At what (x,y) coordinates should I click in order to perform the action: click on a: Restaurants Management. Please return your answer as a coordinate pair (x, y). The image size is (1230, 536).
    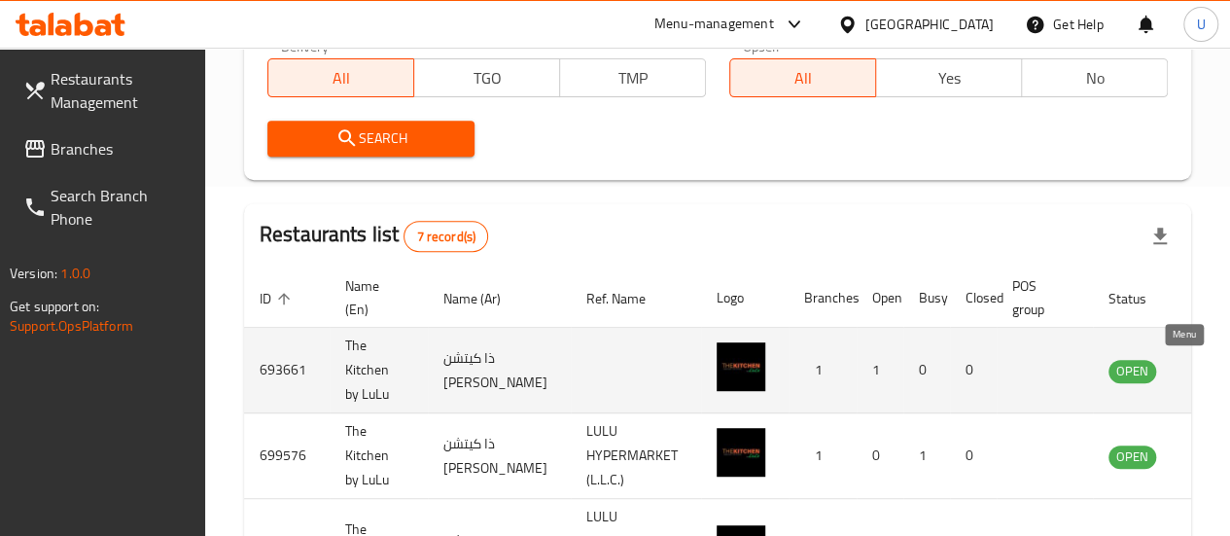
    Looking at the image, I should click on (106, 90).